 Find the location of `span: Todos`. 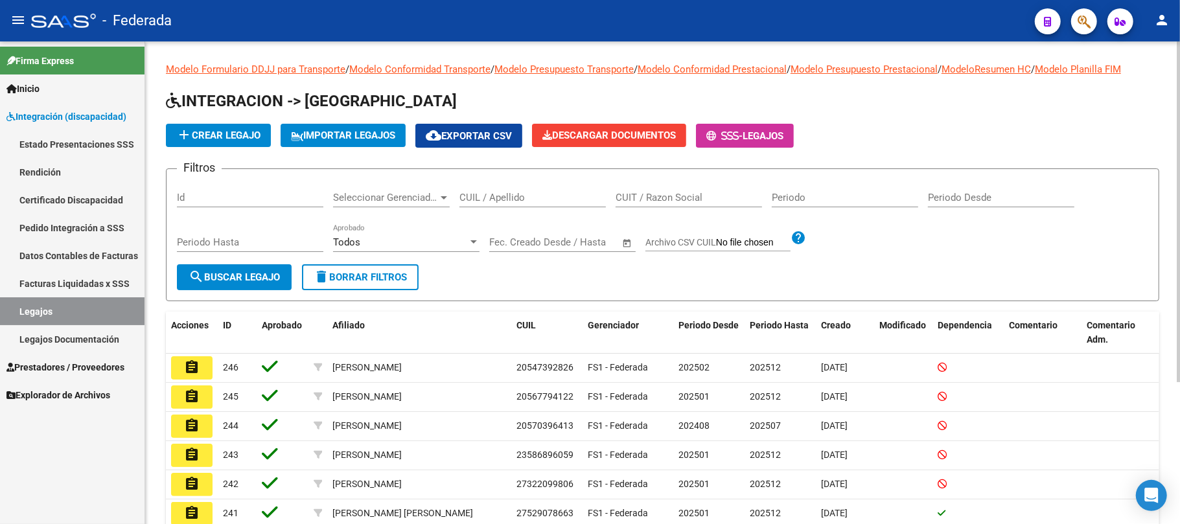

span: Todos is located at coordinates (347, 242).